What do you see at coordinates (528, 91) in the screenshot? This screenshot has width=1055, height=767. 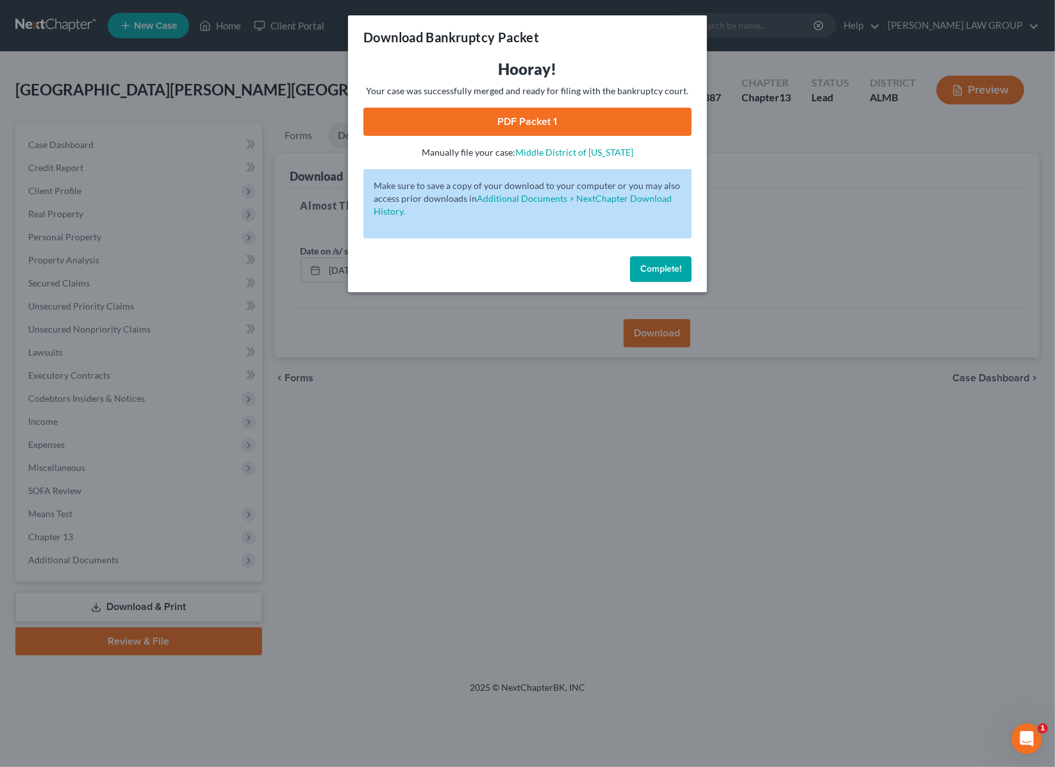 I see `p: Your case was successfully merged and ready for filing with the bankruptcy court.` at bounding box center [528, 91].